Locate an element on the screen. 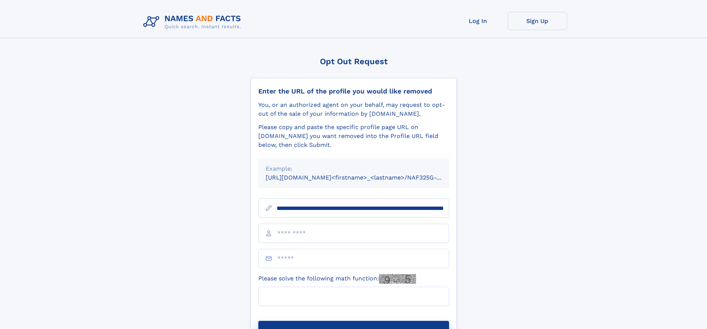 The width and height of the screenshot is (707, 329). img: Logo Names and Facts is located at coordinates (194, 22).